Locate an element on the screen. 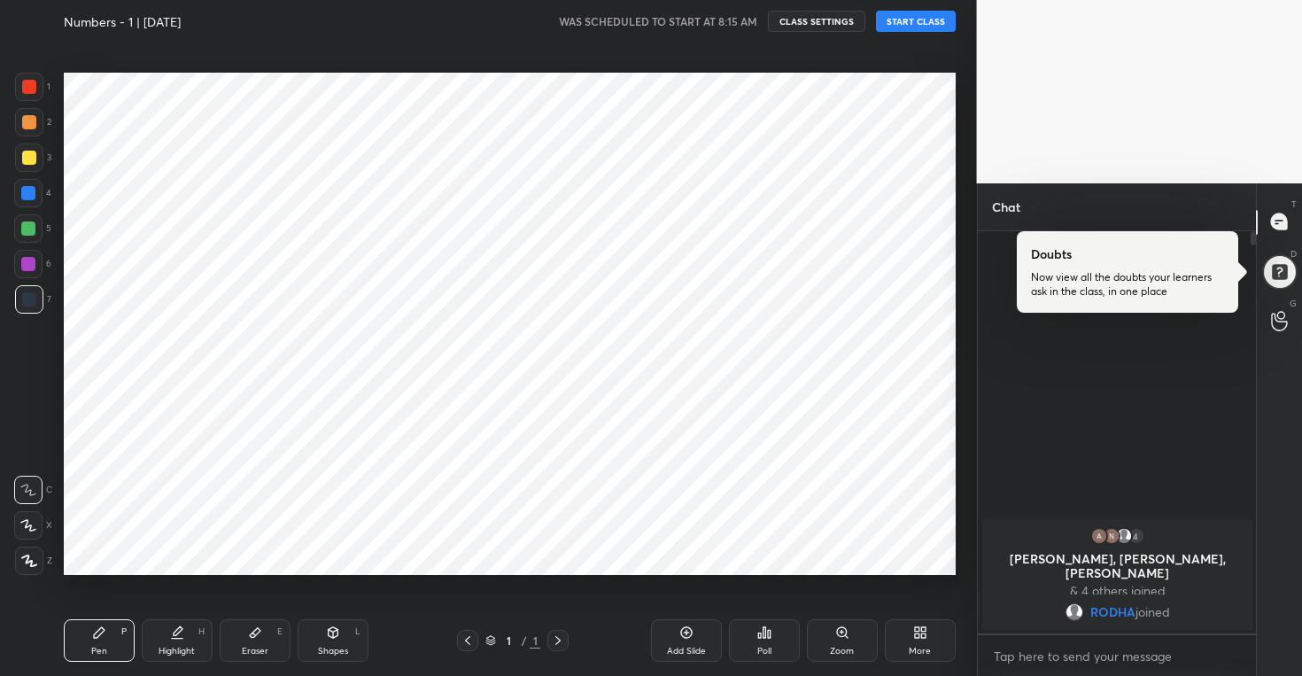  div: Add Slide is located at coordinates (686, 651).